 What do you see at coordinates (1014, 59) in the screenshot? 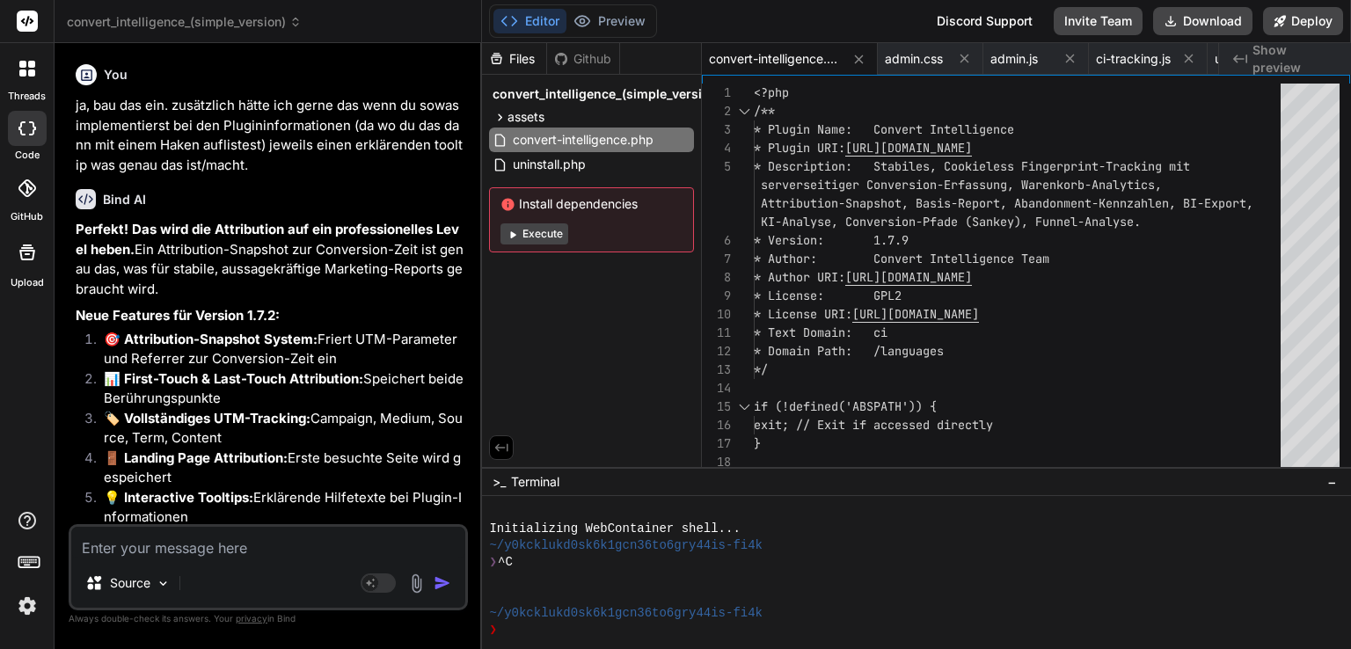
I see `span: admin.js` at bounding box center [1014, 59].